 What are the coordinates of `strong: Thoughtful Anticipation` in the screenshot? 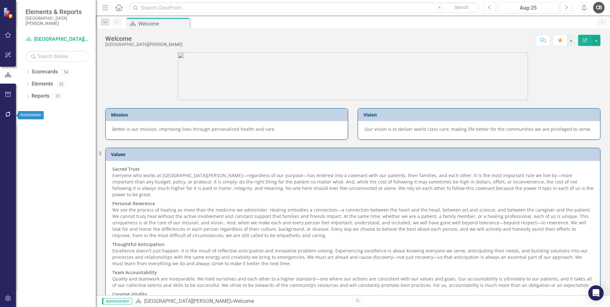 It's located at (138, 244).